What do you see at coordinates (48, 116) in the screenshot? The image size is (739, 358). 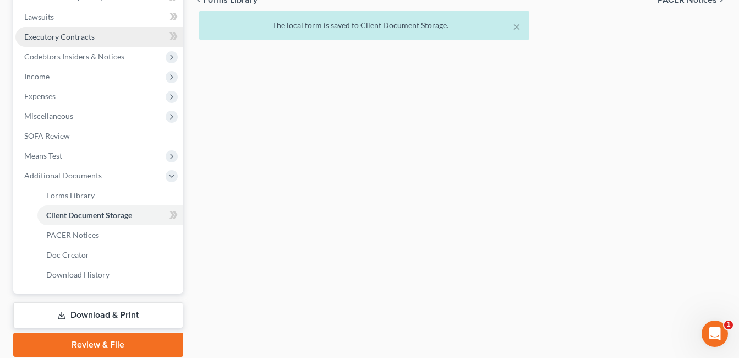 I see `span: Miscellaneous` at bounding box center [48, 116].